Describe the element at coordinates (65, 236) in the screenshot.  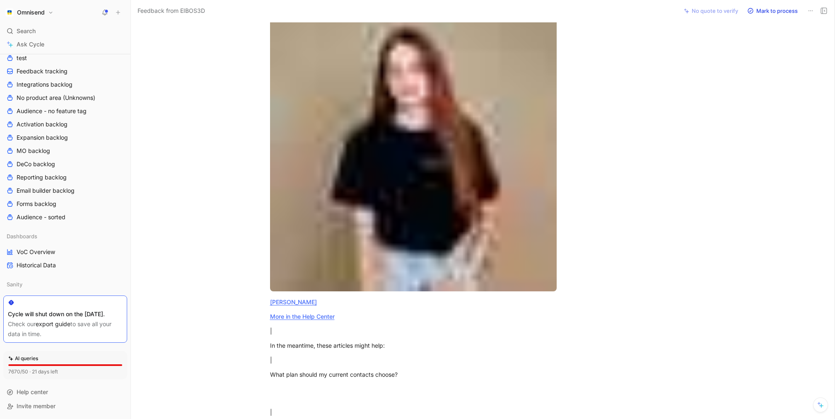
I see `div: Dashboards` at that location.